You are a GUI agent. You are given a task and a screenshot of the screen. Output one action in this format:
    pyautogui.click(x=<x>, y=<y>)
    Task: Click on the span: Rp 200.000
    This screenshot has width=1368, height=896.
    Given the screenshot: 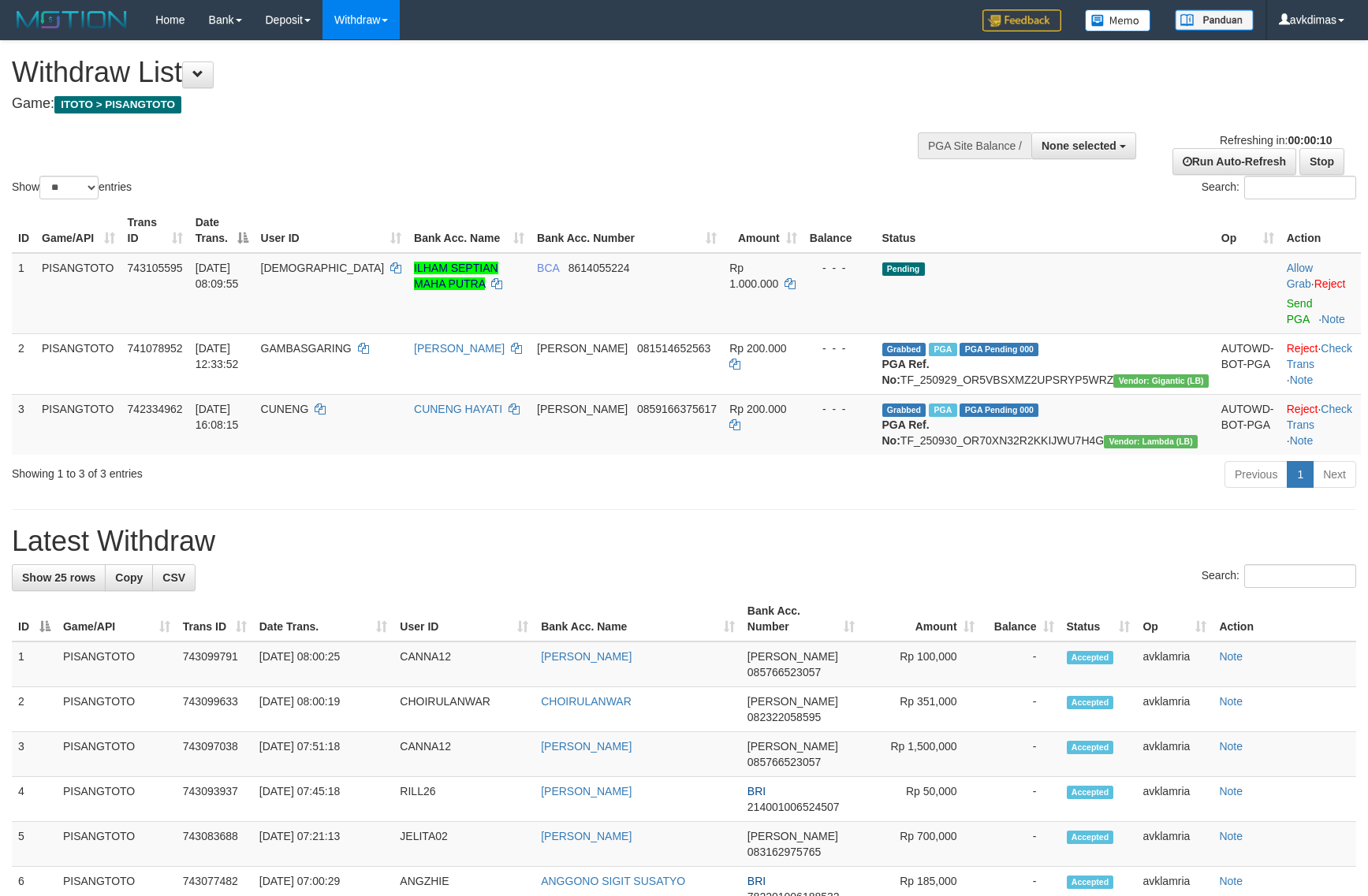 What is the action you would take?
    pyautogui.click(x=758, y=348)
    